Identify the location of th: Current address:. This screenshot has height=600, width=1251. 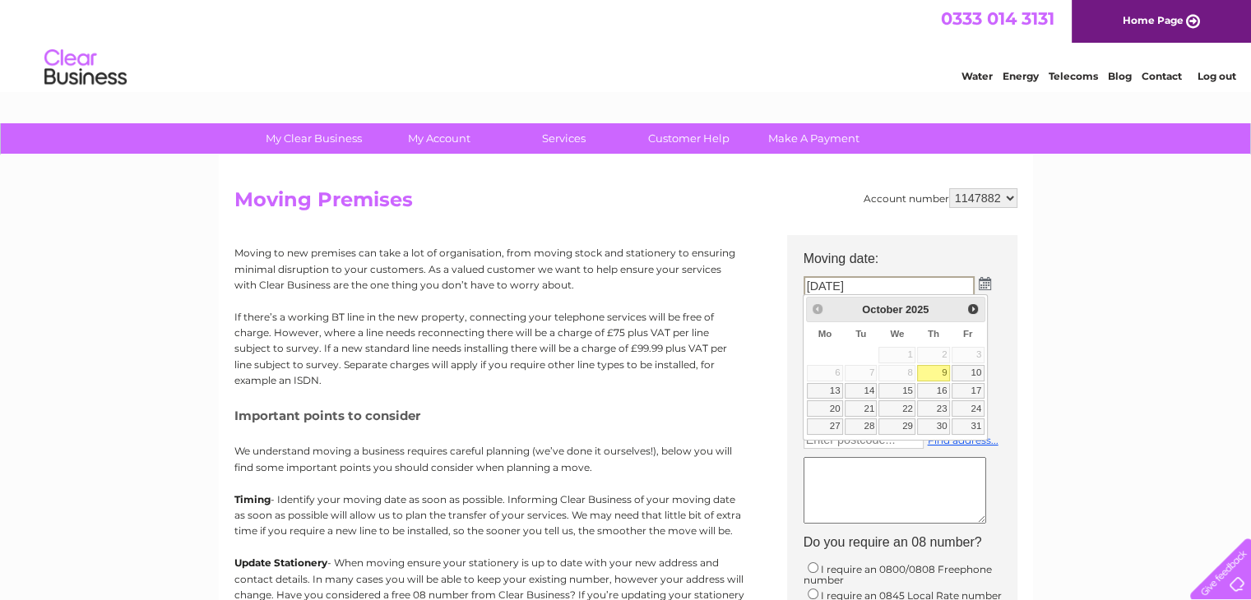
(910, 312).